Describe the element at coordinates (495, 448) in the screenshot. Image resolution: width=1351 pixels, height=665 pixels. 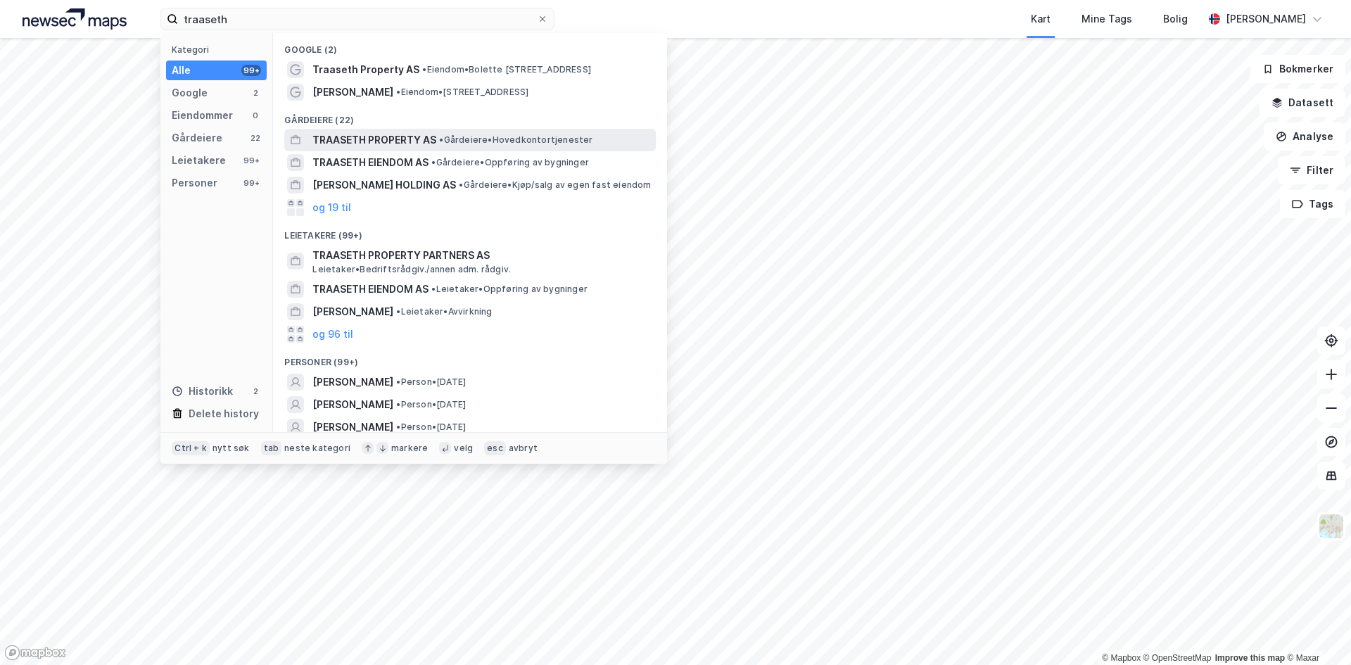
I see `div: esc` at that location.